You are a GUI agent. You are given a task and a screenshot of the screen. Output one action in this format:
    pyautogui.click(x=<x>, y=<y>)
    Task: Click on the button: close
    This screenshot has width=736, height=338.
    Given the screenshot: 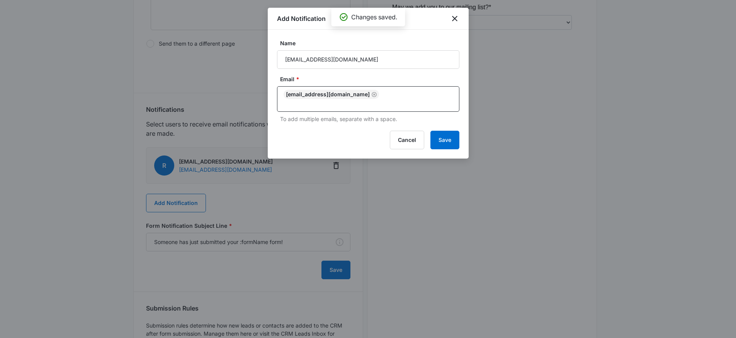 What is the action you would take?
    pyautogui.click(x=455, y=19)
    